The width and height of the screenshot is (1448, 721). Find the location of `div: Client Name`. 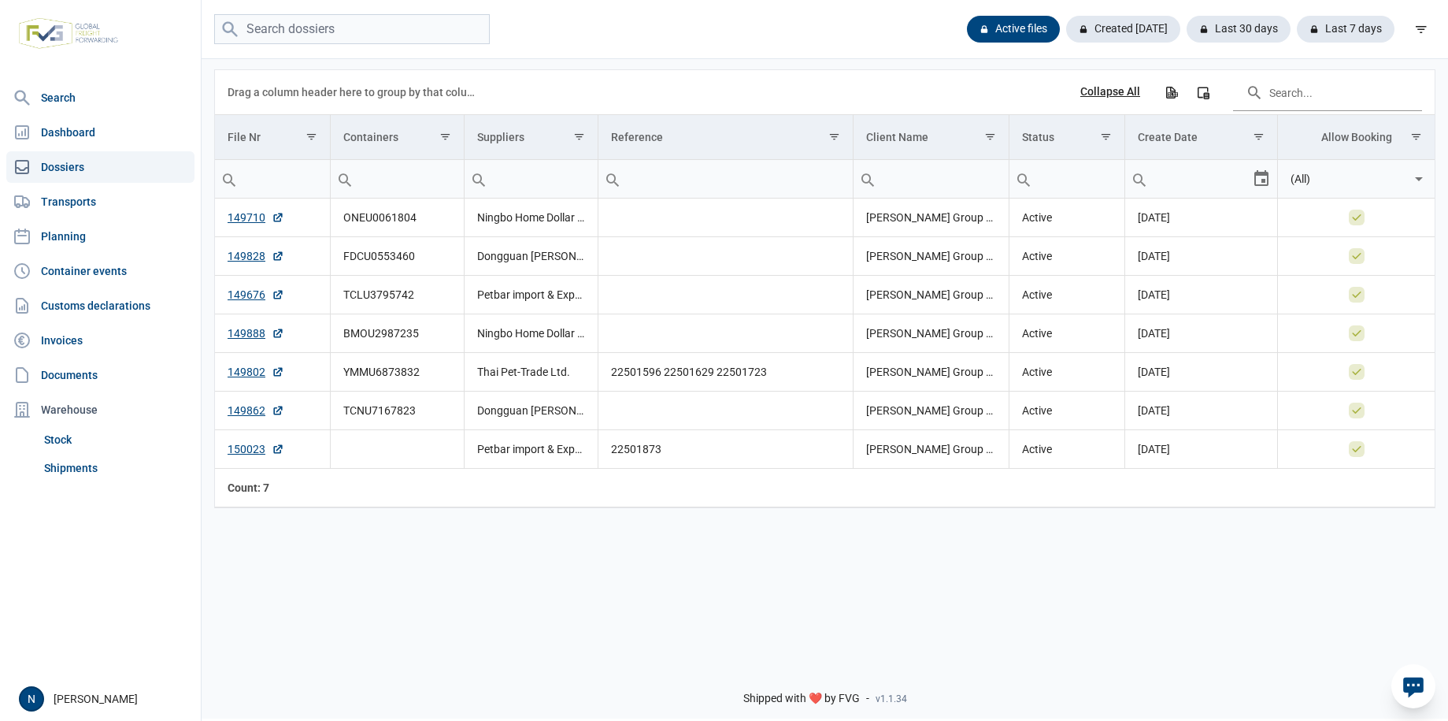

div: Client Name is located at coordinates (897, 137).